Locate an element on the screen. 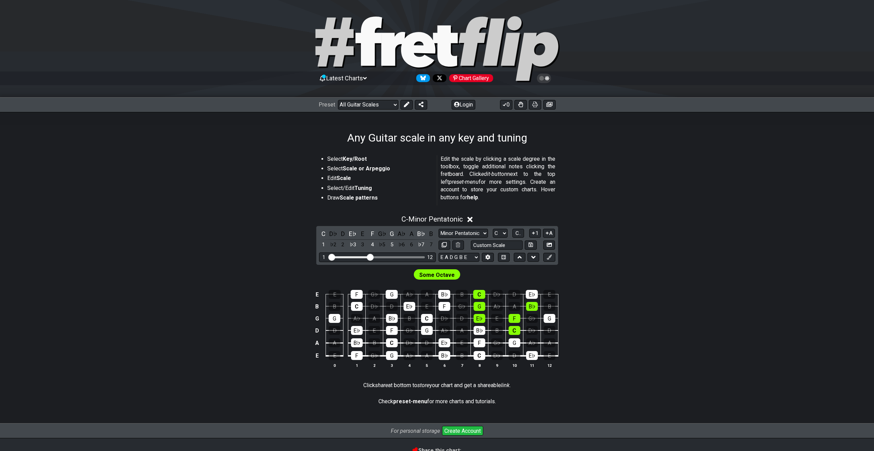 The width and height of the screenshot is (874, 451). th: 3 is located at coordinates (391, 365).